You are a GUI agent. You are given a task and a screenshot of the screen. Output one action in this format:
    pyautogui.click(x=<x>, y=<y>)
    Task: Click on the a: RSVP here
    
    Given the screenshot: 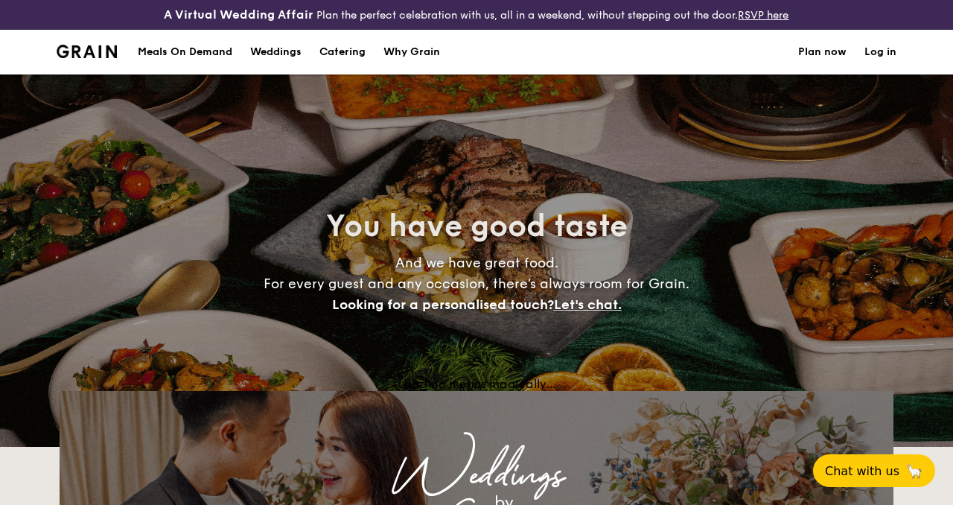 What is the action you would take?
    pyautogui.click(x=763, y=15)
    